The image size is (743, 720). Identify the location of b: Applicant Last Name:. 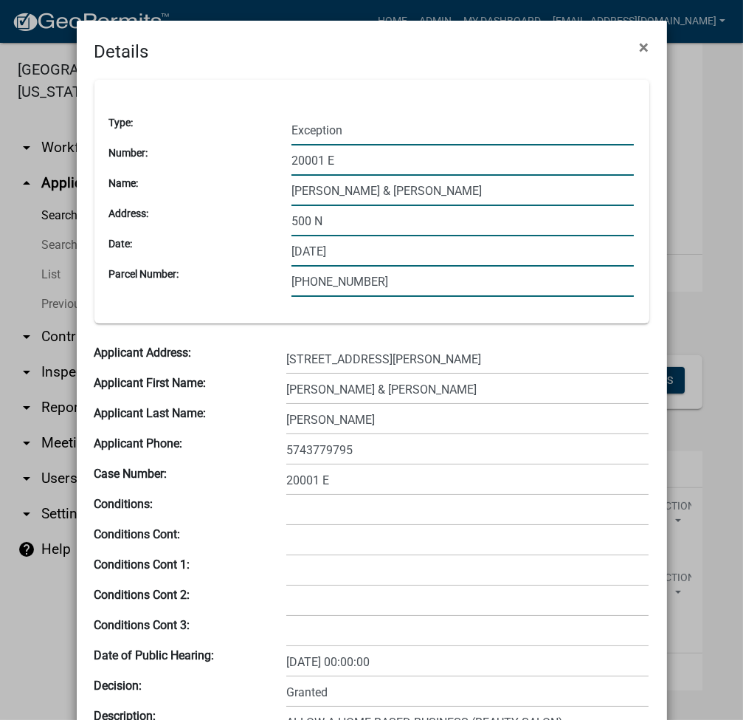
(151, 413).